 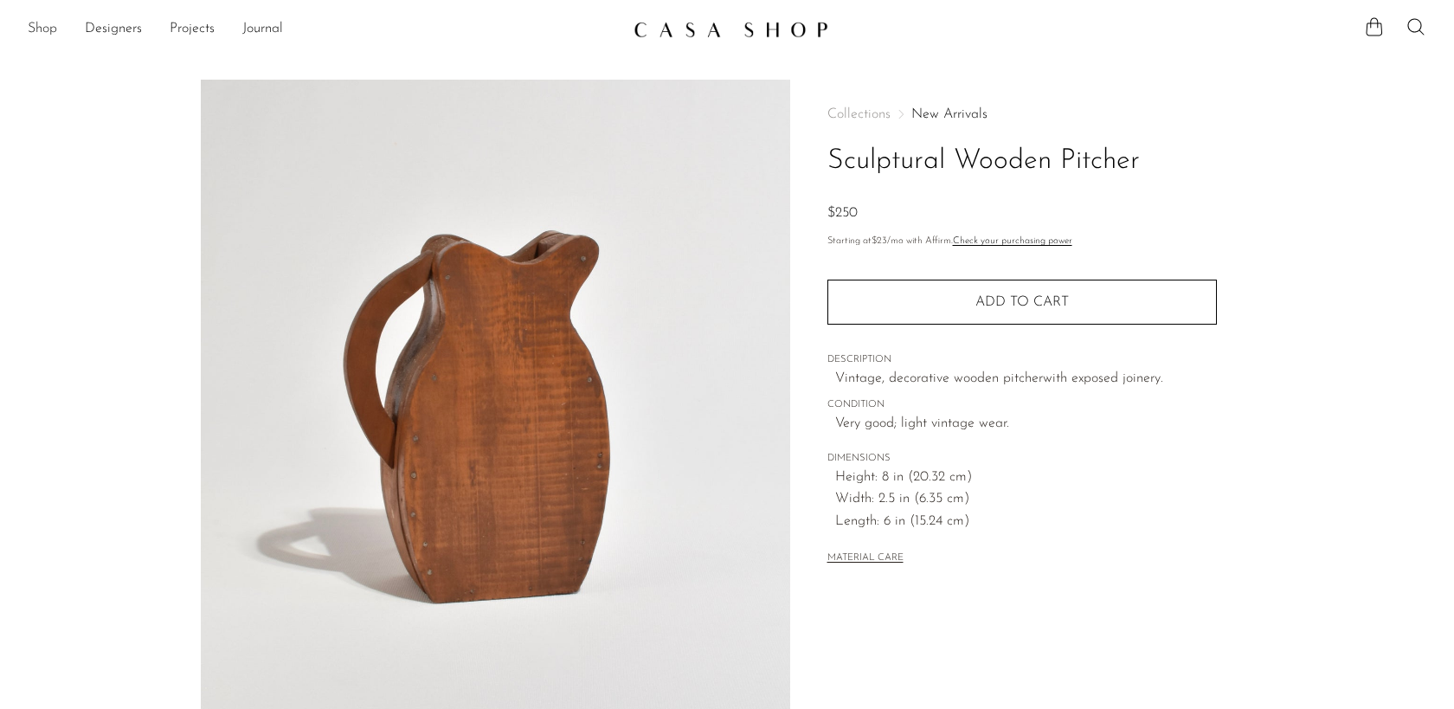 What do you see at coordinates (1022, 405) in the screenshot?
I see `span: CONDITION` at bounding box center [1022, 405].